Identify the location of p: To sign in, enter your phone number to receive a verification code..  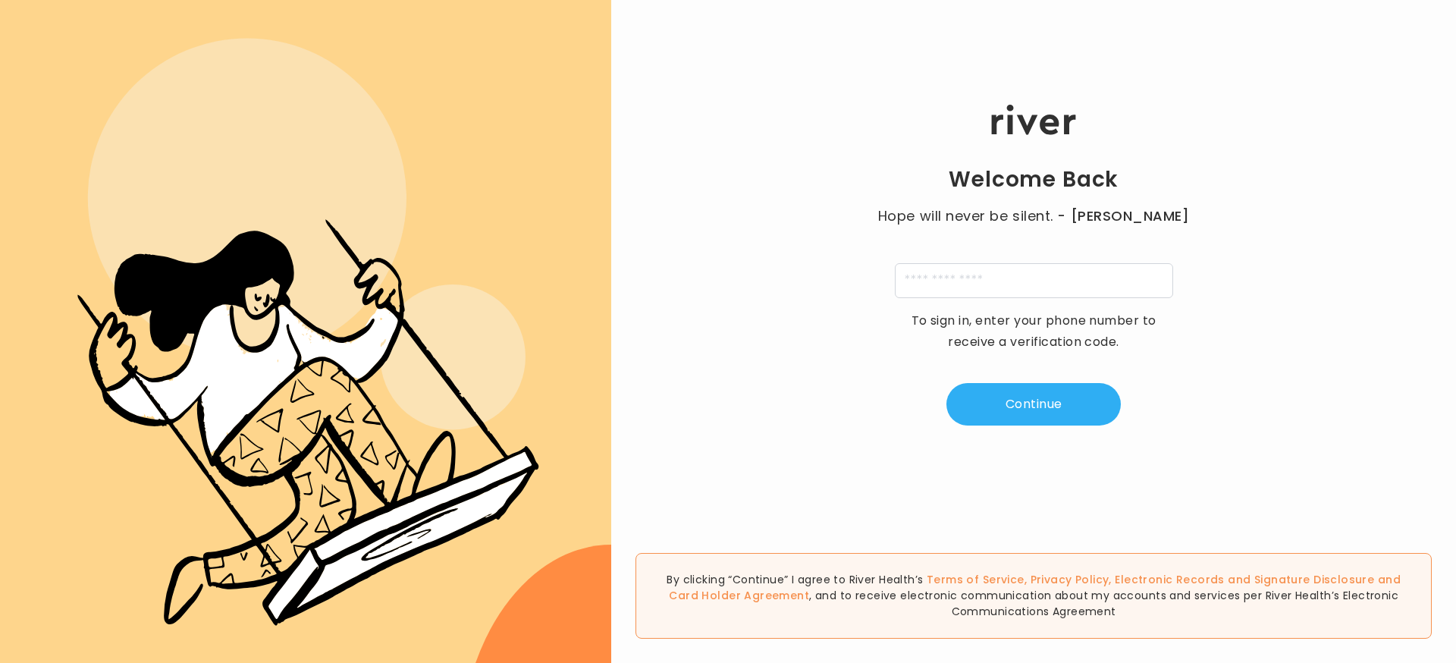
(1034, 331).